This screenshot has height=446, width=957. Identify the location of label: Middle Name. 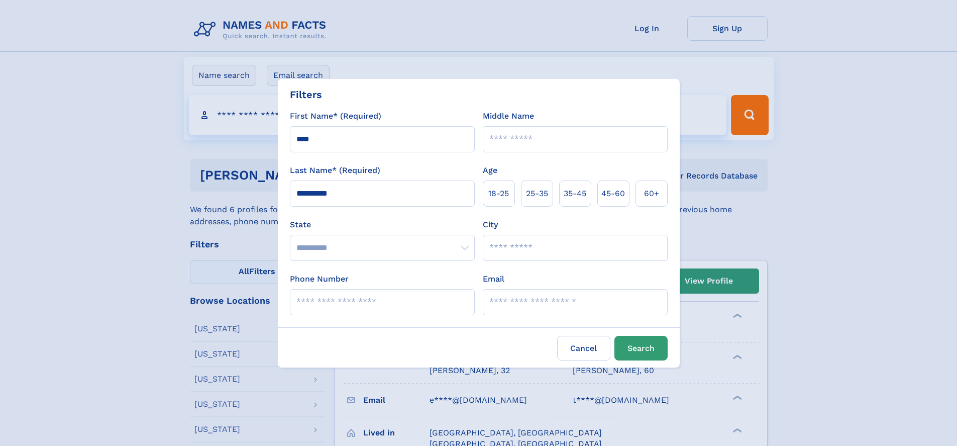
(509, 116).